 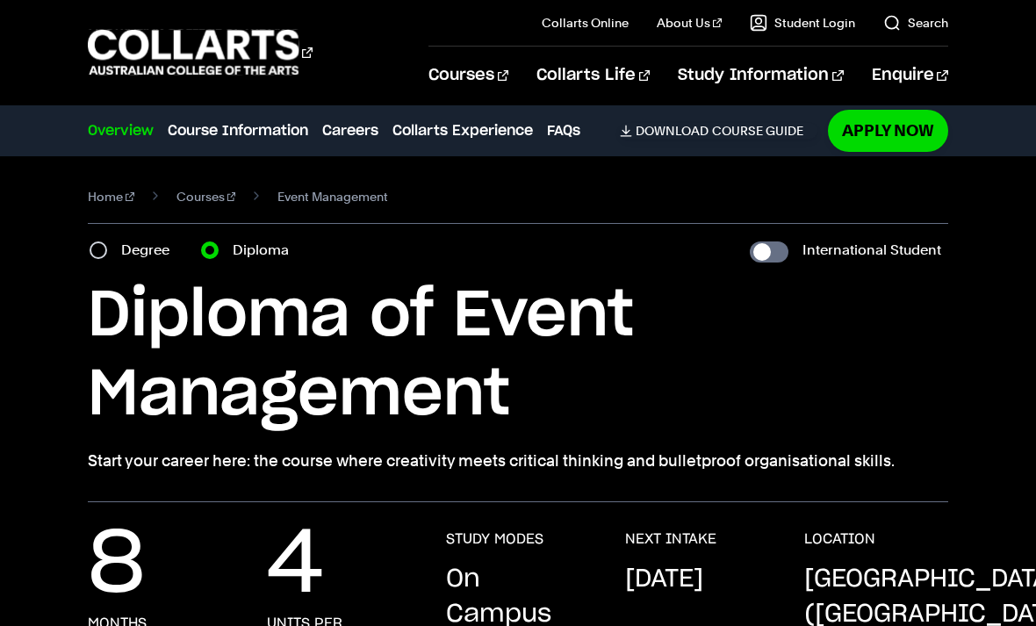 What do you see at coordinates (111, 197) in the screenshot?
I see `a: Home` at bounding box center [111, 197].